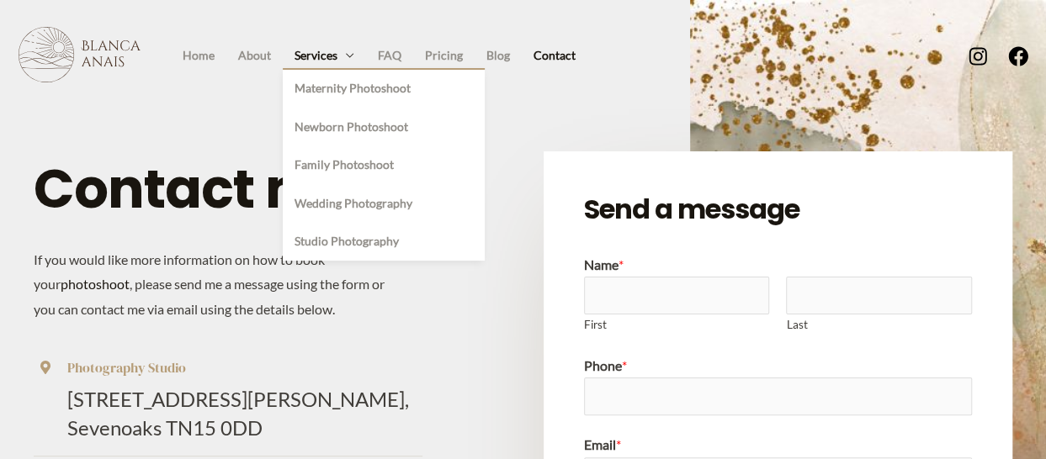 This screenshot has height=459, width=1046. What do you see at coordinates (390, 56) in the screenshot?
I see `a: FAQ` at bounding box center [390, 56].